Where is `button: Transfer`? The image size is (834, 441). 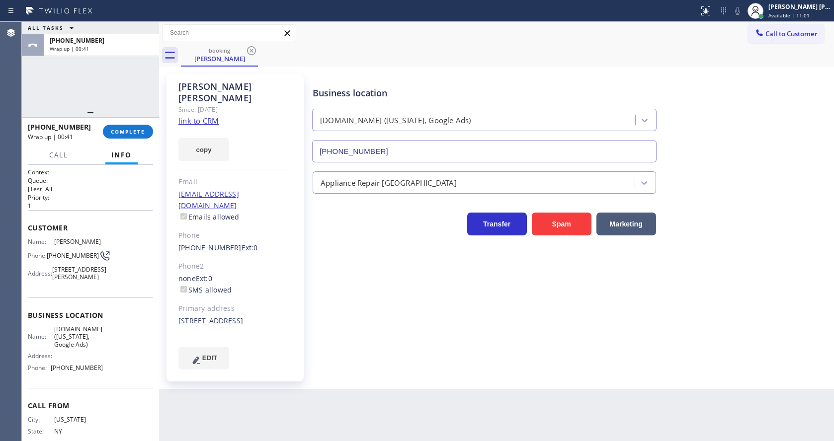
button: Transfer is located at coordinates (497, 224).